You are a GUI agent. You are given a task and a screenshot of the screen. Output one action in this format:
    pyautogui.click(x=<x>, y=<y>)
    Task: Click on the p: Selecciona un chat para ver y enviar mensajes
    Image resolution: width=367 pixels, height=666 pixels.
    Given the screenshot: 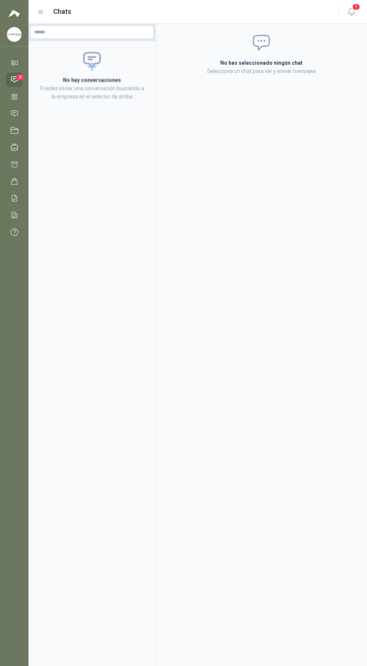 What is the action you would take?
    pyautogui.click(x=261, y=71)
    